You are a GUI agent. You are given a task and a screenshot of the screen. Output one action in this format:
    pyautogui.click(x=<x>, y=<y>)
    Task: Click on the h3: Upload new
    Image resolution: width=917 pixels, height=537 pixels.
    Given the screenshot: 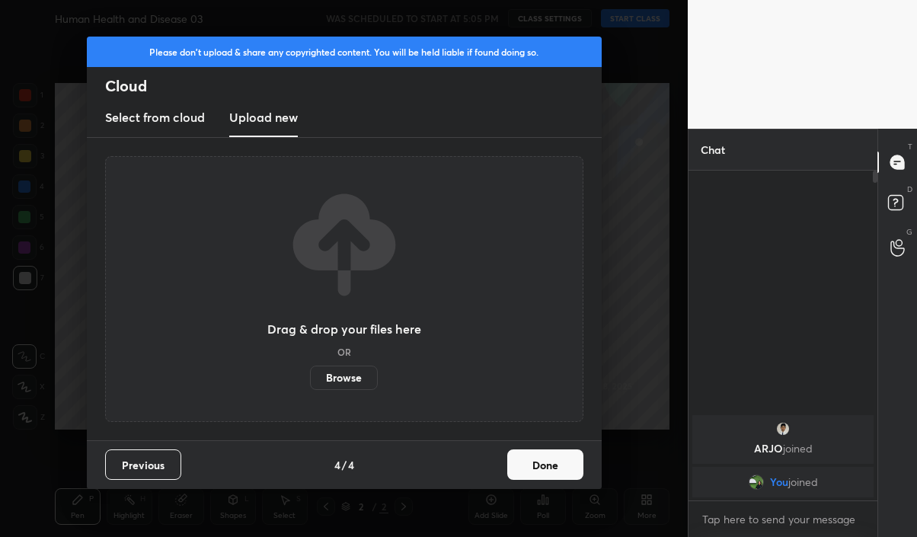 What is the action you would take?
    pyautogui.click(x=264, y=117)
    